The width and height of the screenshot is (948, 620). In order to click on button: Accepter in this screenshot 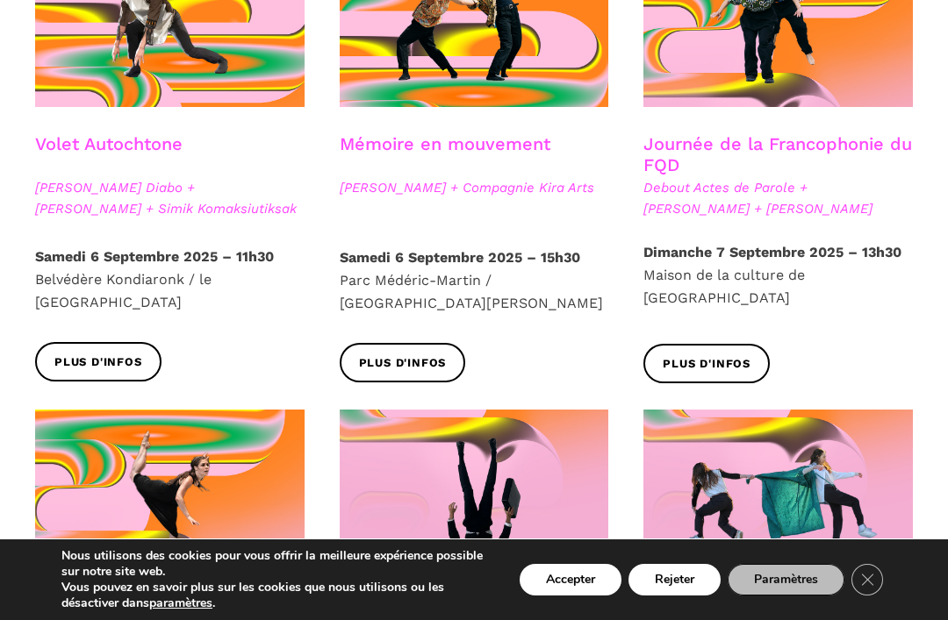, I will do `click(570, 580)`.